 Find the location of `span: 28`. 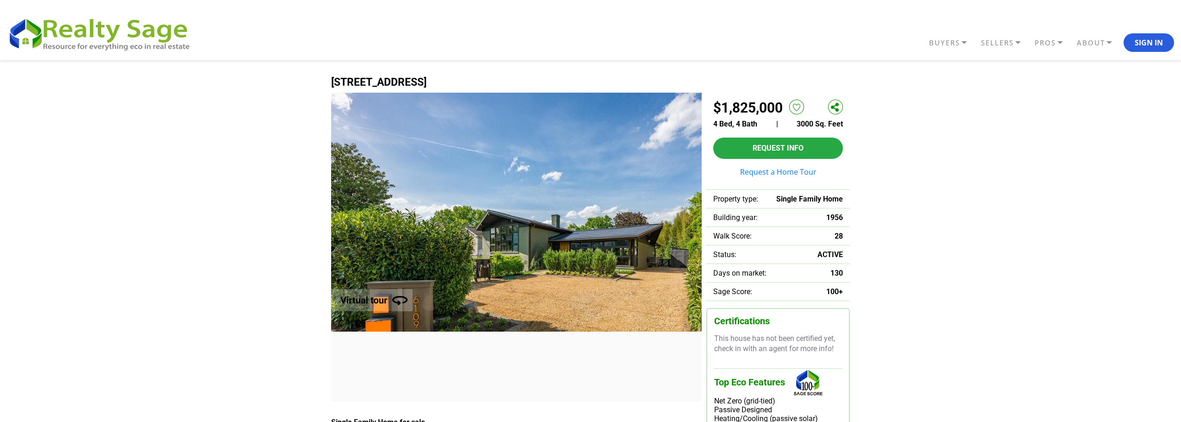

span: 28 is located at coordinates (839, 236).